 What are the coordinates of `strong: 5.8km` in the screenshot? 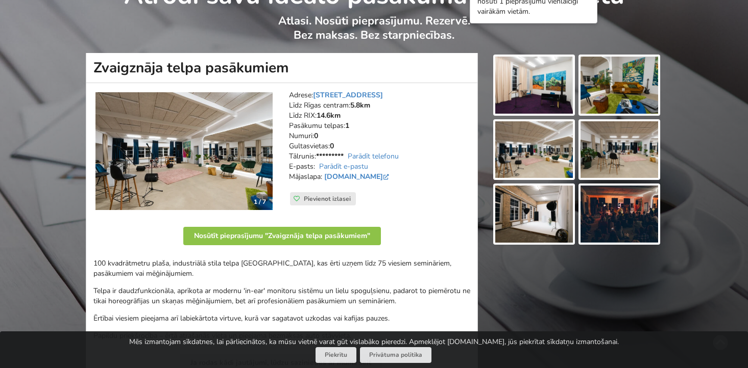 It's located at (360, 105).